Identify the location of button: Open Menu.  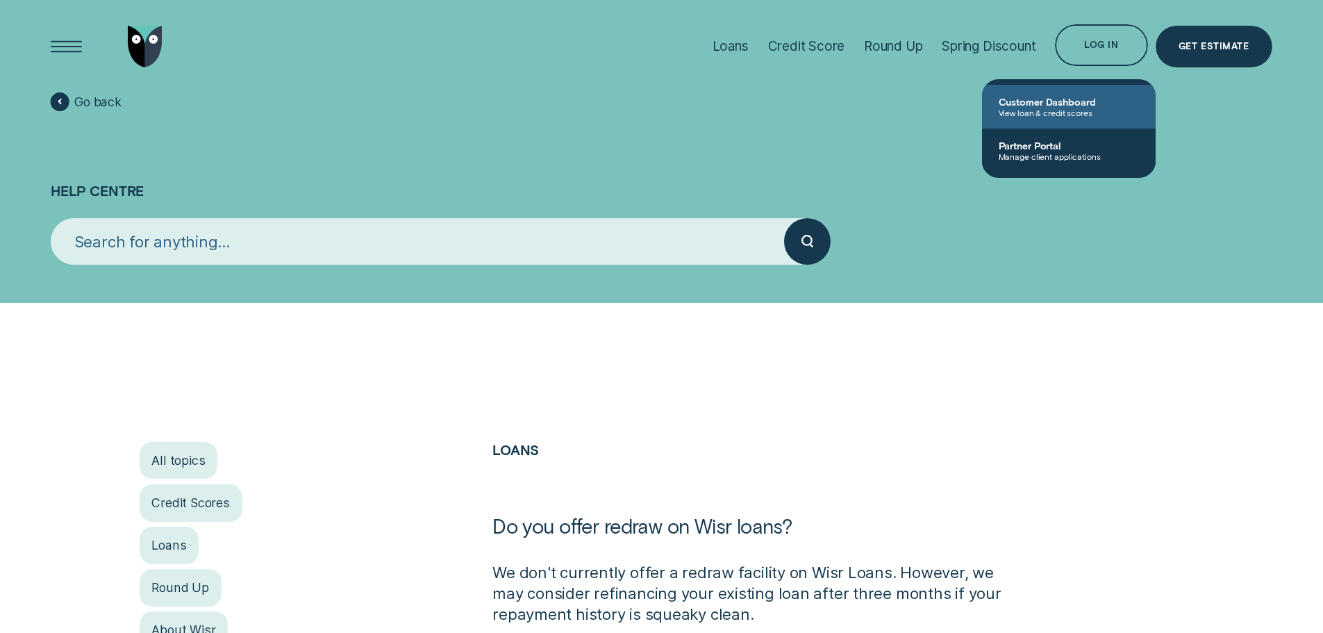
(67, 47).